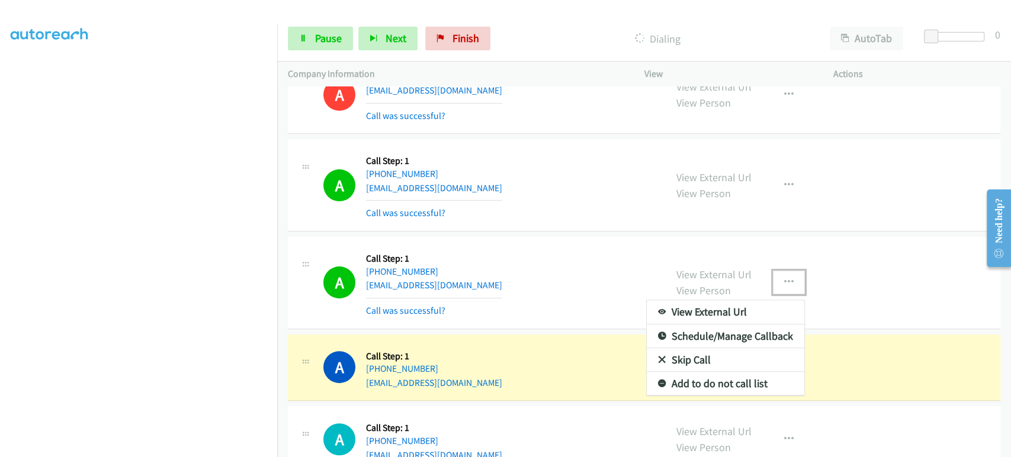 The height and width of the screenshot is (457, 1011). Describe the element at coordinates (725, 360) in the screenshot. I see `a: Skip Call` at that location.